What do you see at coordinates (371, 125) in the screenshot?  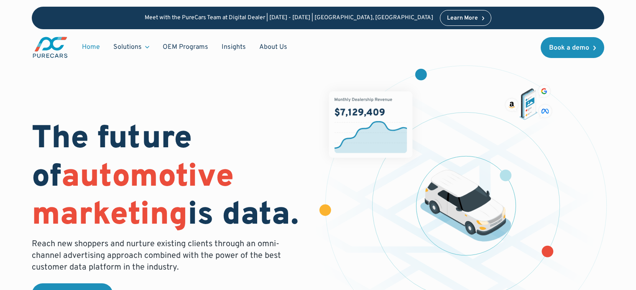 I see `img: chart showing monthly dealership revenue of $7m` at bounding box center [371, 125].